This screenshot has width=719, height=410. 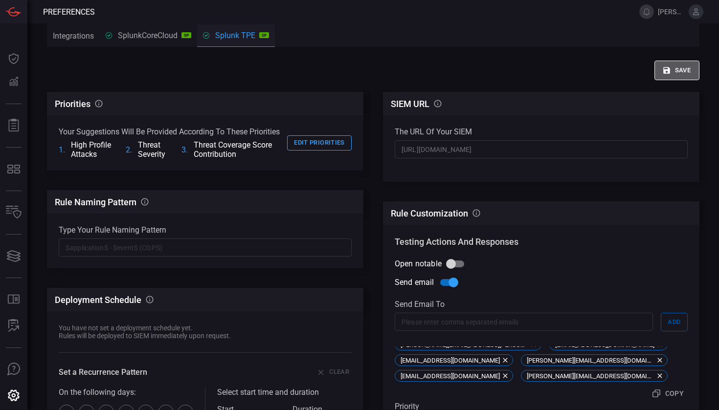 What do you see at coordinates (145, 336) in the screenshot?
I see `div: Rules will be deployed to SIEM immediately upon request.` at bounding box center [145, 336].